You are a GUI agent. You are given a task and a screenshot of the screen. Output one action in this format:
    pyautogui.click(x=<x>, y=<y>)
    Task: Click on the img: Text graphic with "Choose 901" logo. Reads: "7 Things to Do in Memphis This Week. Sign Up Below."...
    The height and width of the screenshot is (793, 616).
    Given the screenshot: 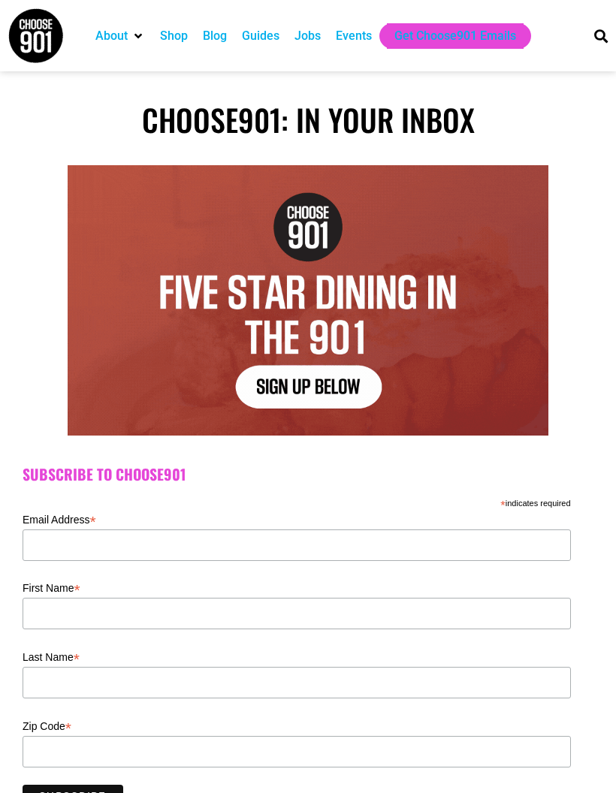 What is the action you would take?
    pyautogui.click(x=308, y=300)
    